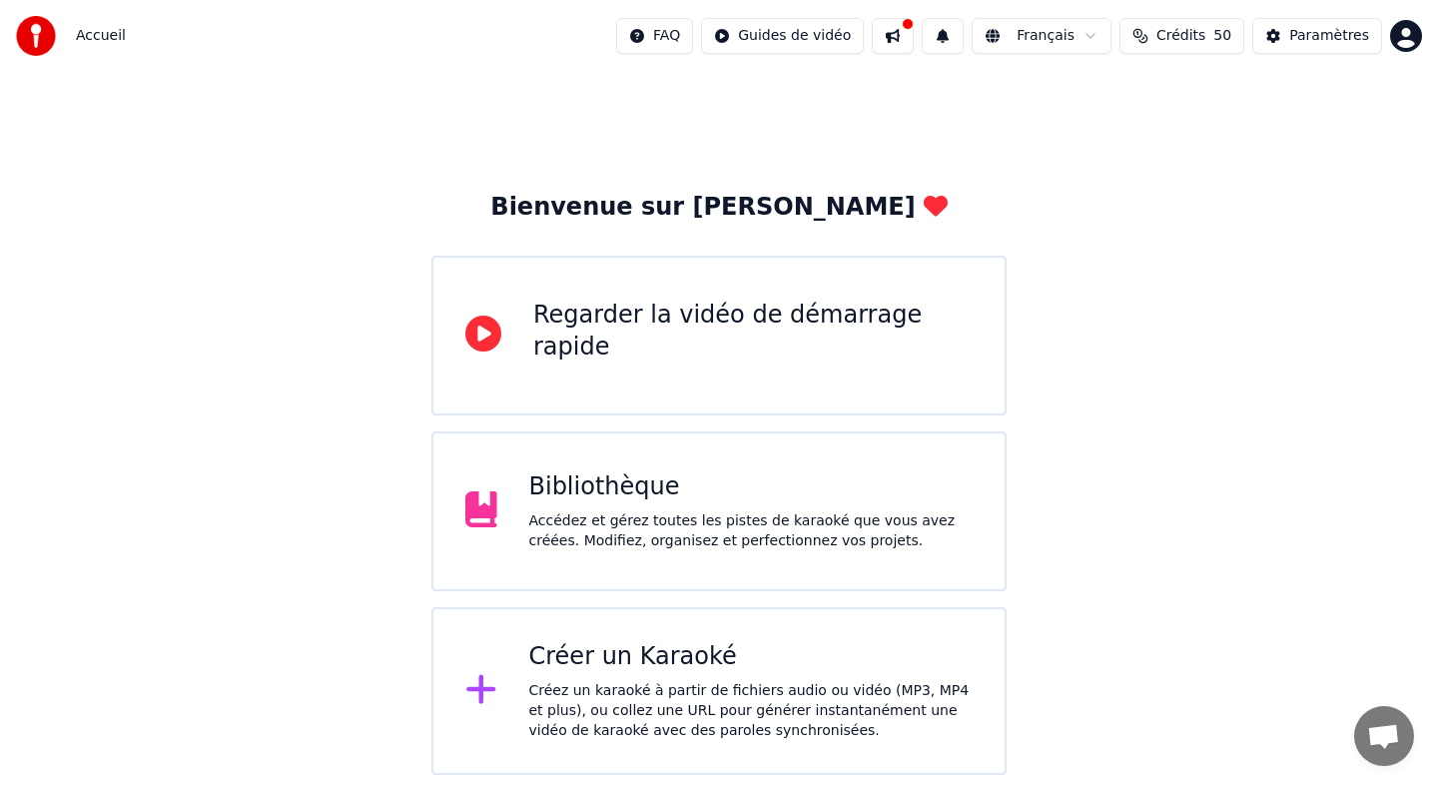 This screenshot has height=786, width=1438. I want to click on div: Bibliothèque, so click(751, 487).